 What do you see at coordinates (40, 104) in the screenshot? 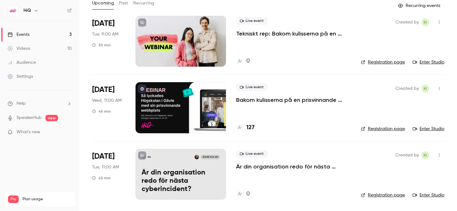
I see `li: help-dropdown-opener` at bounding box center [40, 104].